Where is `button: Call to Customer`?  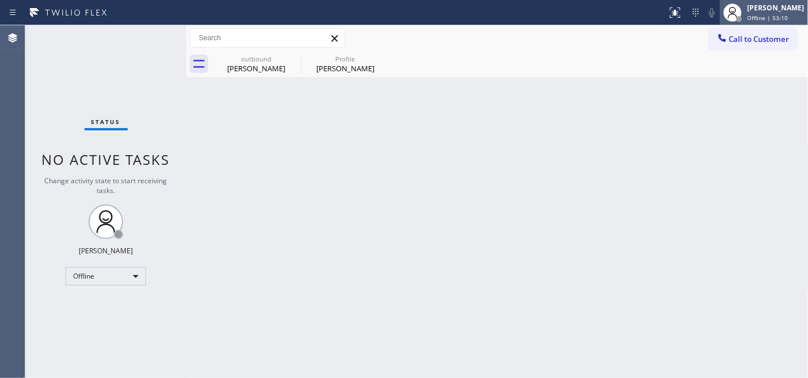
button: Call to Customer is located at coordinates (753, 39).